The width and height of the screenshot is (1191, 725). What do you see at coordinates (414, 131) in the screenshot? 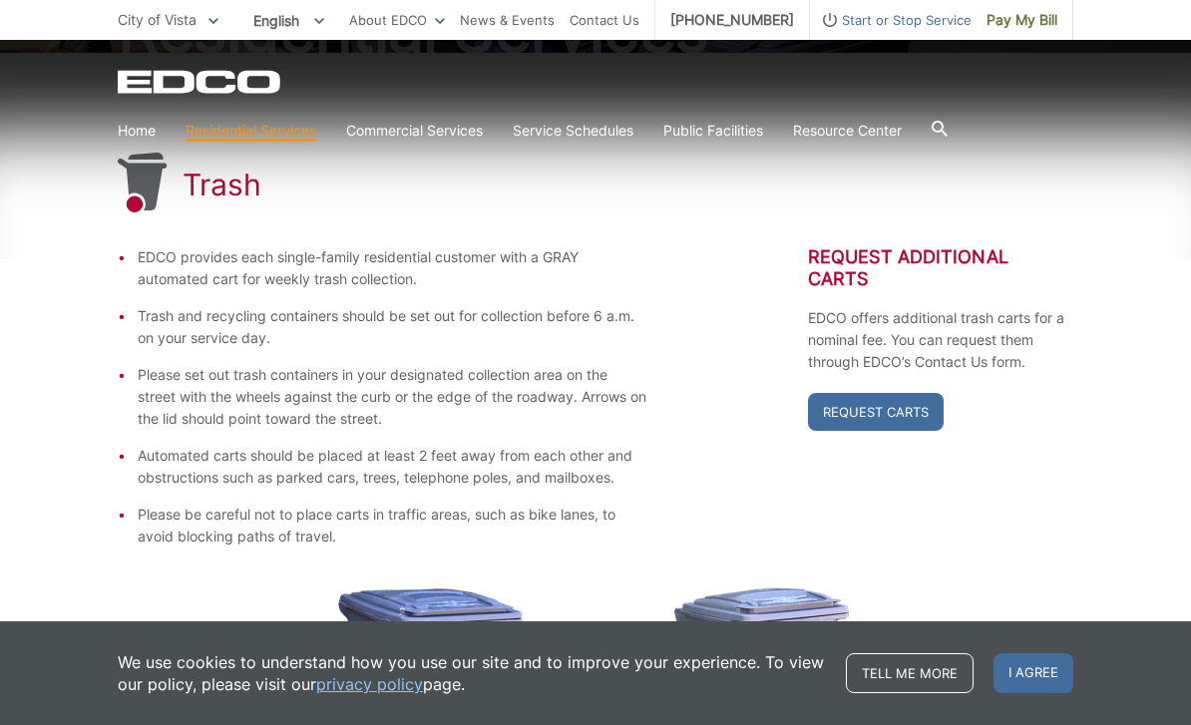
I see `a: Commercial Services` at bounding box center [414, 131].